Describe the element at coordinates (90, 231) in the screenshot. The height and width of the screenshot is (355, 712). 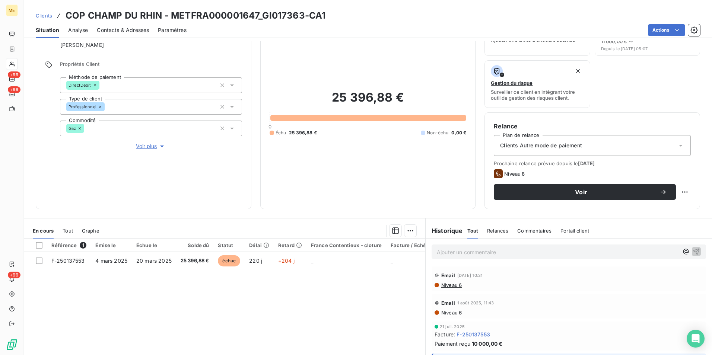
I see `span: Graphe` at that location.